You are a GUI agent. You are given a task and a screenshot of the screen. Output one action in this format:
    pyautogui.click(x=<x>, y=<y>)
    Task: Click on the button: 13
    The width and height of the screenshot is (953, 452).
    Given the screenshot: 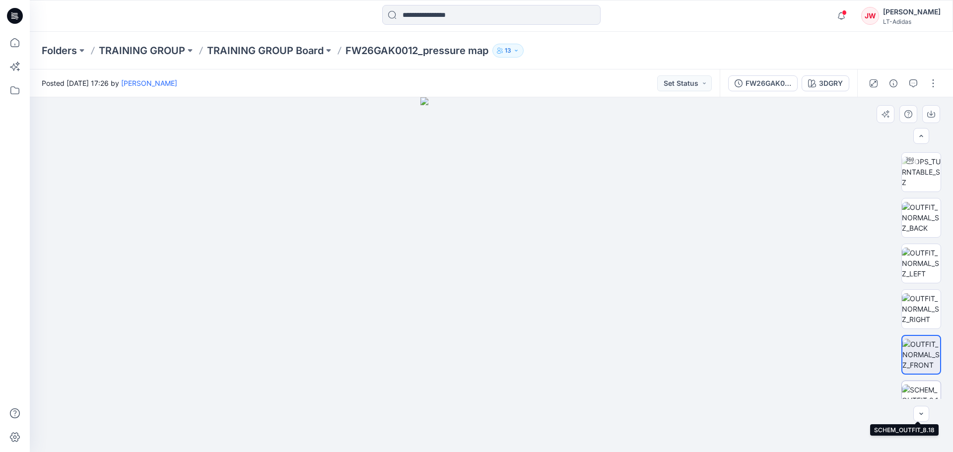 What is the action you would take?
    pyautogui.click(x=508, y=51)
    